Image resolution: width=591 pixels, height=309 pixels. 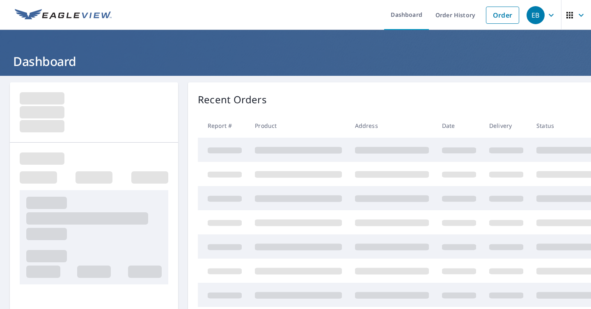 I want to click on div: EB, so click(x=535, y=15).